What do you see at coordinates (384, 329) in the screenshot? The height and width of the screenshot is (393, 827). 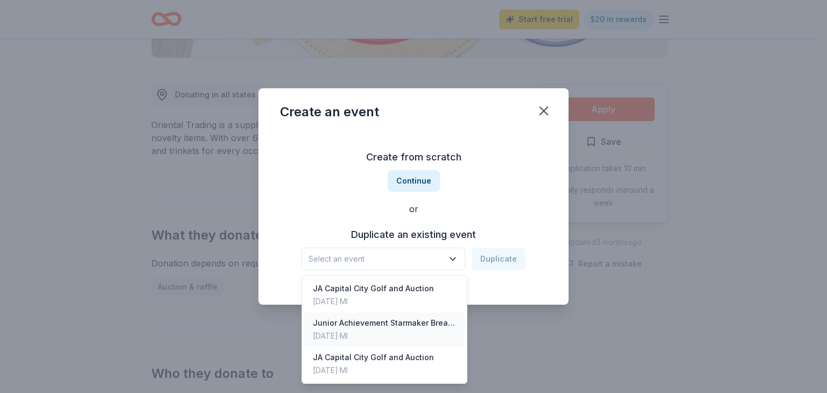 I see `div: Select an event` at bounding box center [384, 329].